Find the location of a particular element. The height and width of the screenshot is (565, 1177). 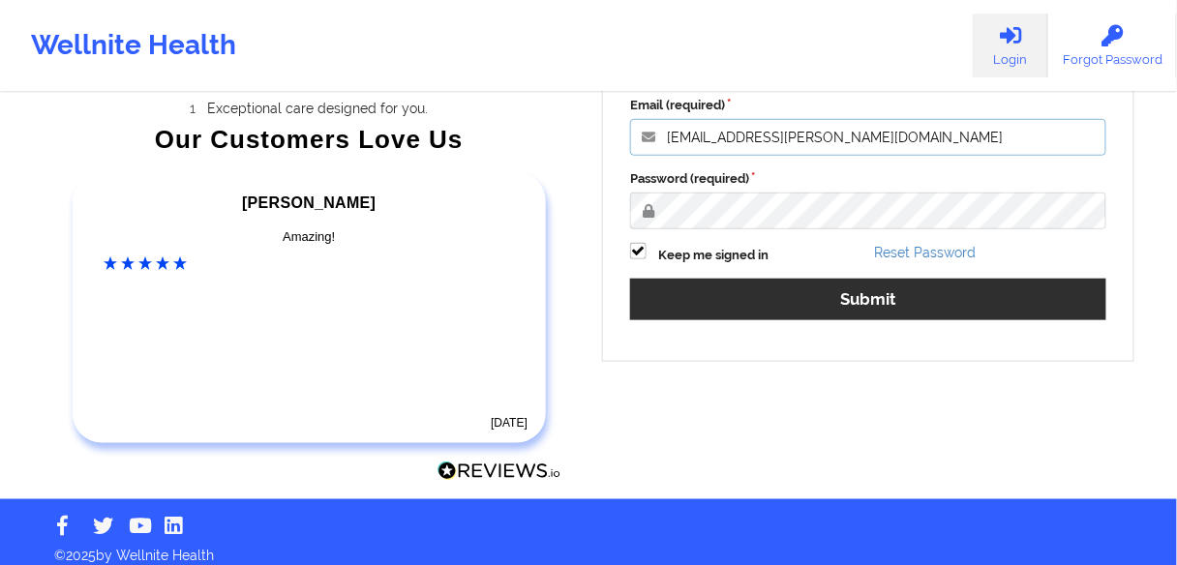

div: Amazing! is located at coordinates (310, 237).